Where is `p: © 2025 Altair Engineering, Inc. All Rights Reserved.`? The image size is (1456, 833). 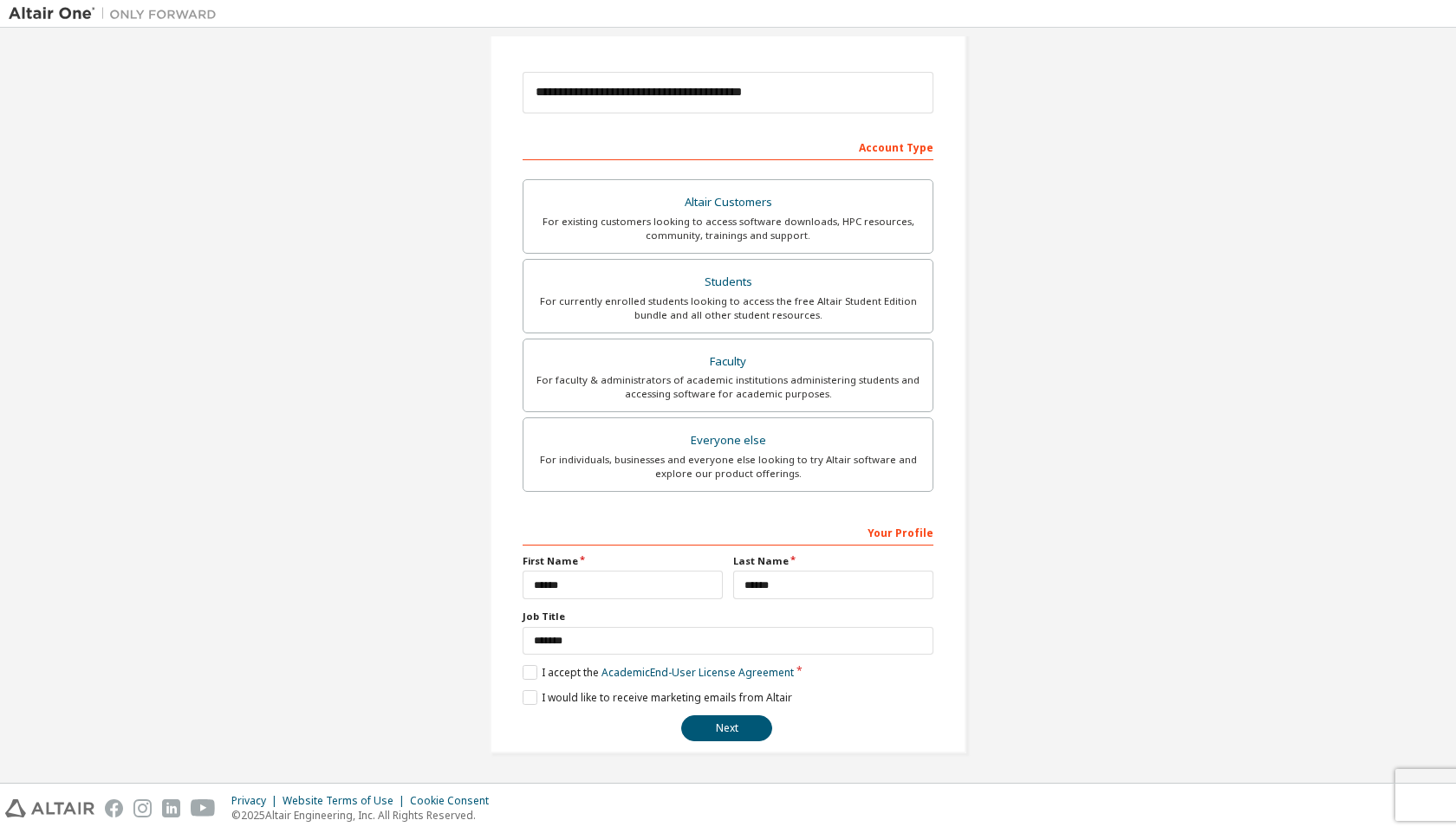 p: © 2025 Altair Engineering, Inc. All Rights Reserved. is located at coordinates (364, 815).